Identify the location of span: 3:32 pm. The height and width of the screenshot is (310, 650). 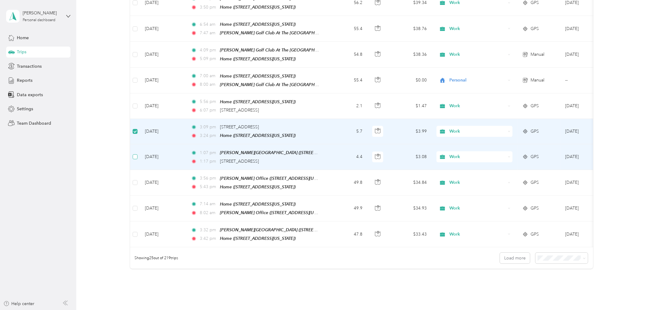
(208, 230).